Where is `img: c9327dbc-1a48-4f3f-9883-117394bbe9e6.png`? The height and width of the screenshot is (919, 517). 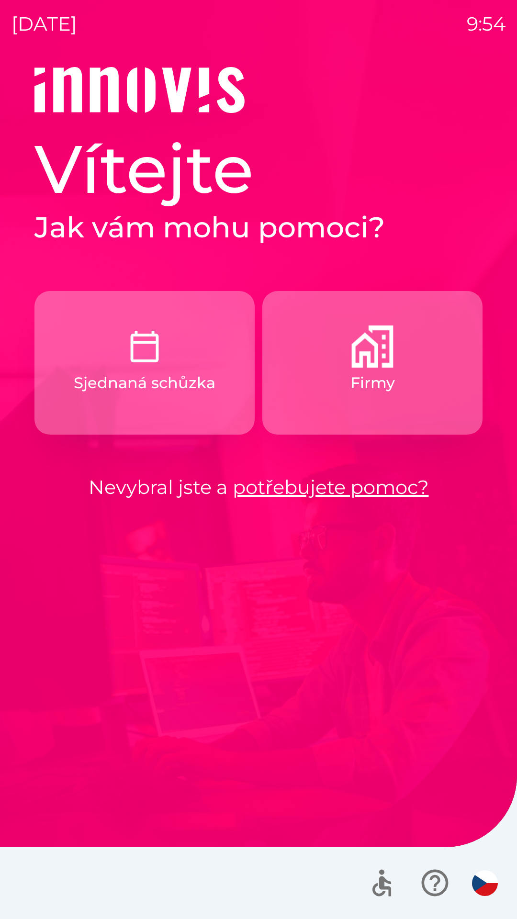 img: c9327dbc-1a48-4f3f-9883-117394bbe9e6.png is located at coordinates (145, 347).